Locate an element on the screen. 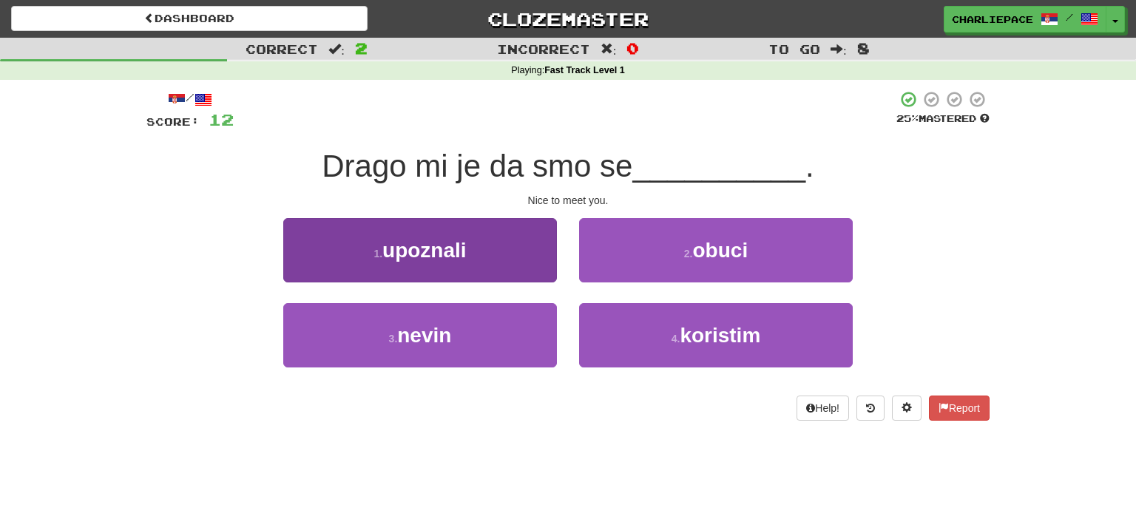 The image size is (1136, 519). small: 1 . is located at coordinates (378, 254).